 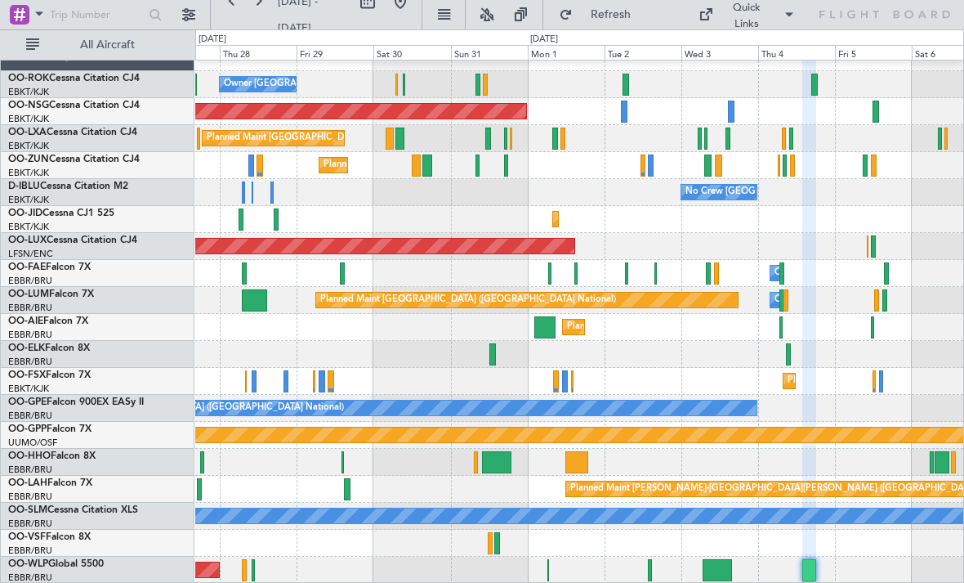 What do you see at coordinates (28, 483) in the screenshot?
I see `span: OO-LAH` at bounding box center [28, 483].